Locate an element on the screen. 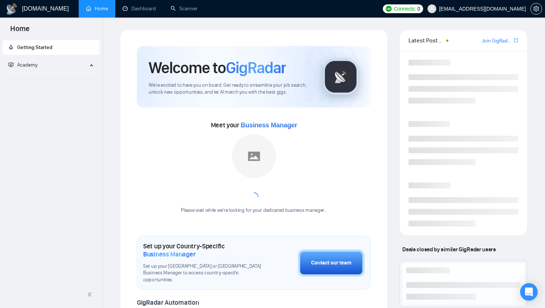  h1: Welcome to is located at coordinates (217, 68).